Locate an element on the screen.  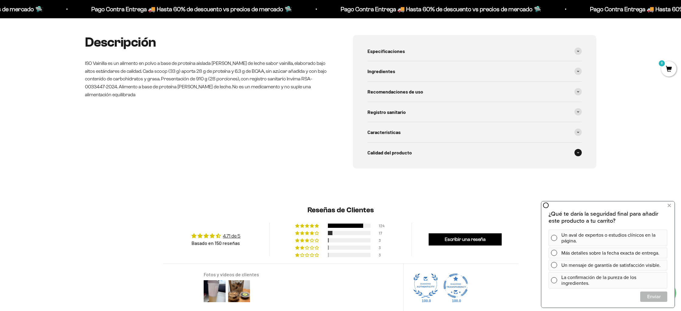
summary: Calidad del producto is located at coordinates (475, 153).